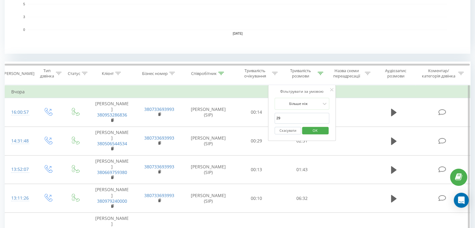  What do you see at coordinates (302, 118) in the screenshot?
I see `input: 00:00` at bounding box center [302, 118].